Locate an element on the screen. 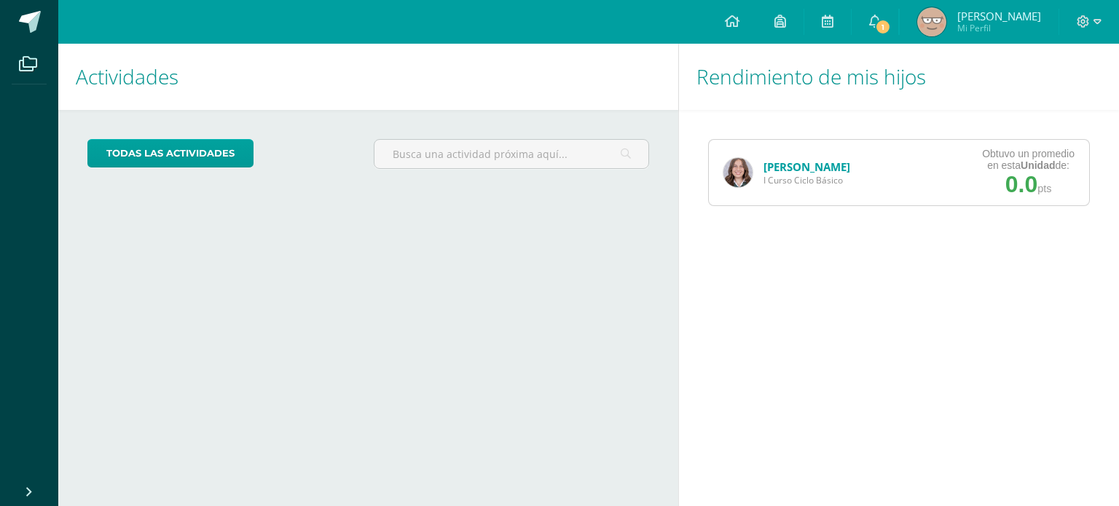  div: Obtuvo un promedio en esta de: is located at coordinates (1028, 160).